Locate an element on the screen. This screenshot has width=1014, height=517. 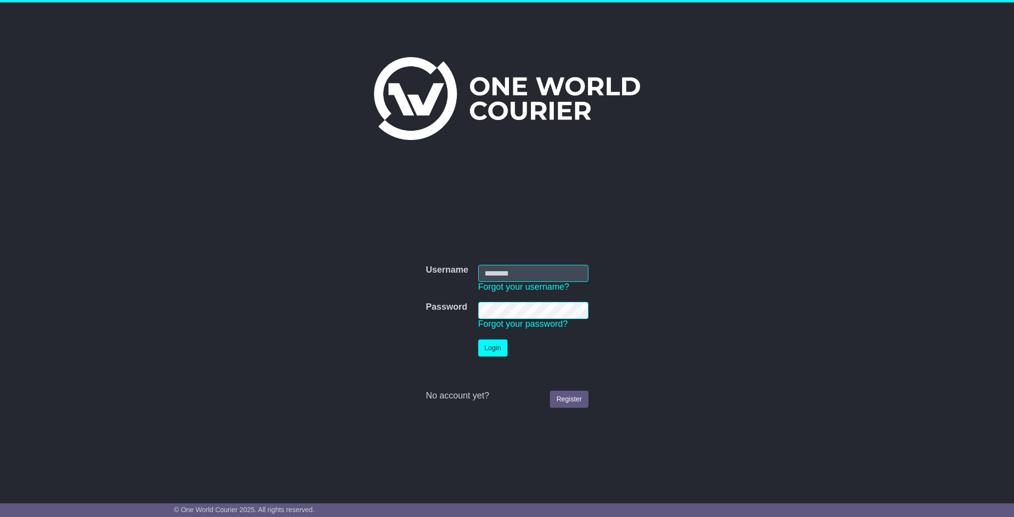
label: Username is located at coordinates (447, 270).